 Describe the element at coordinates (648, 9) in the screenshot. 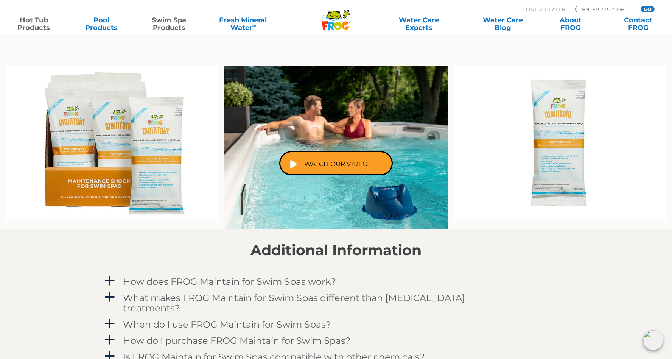

I see `input: GO` at that location.